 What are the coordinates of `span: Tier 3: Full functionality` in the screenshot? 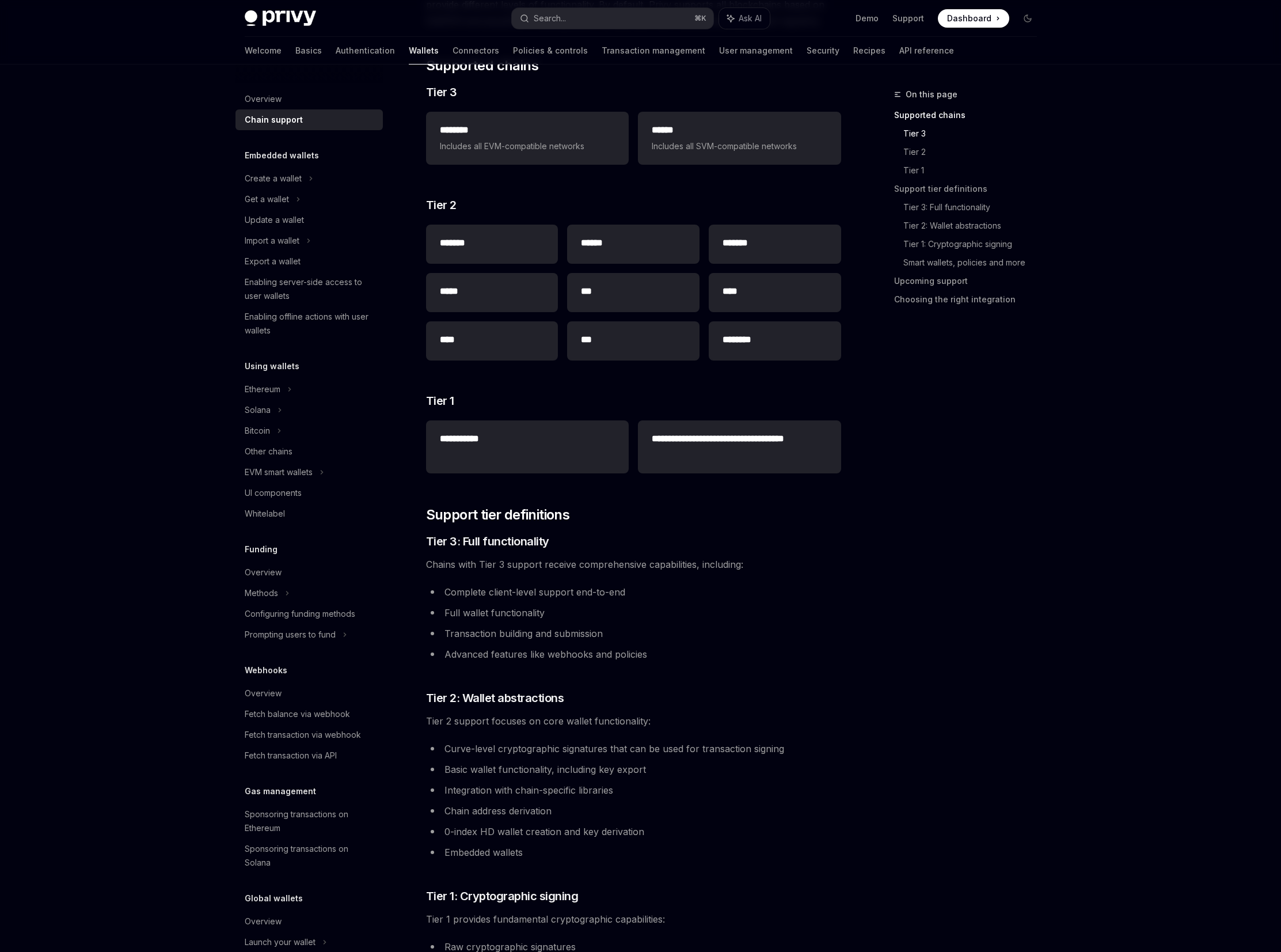 It's located at (488, 541).